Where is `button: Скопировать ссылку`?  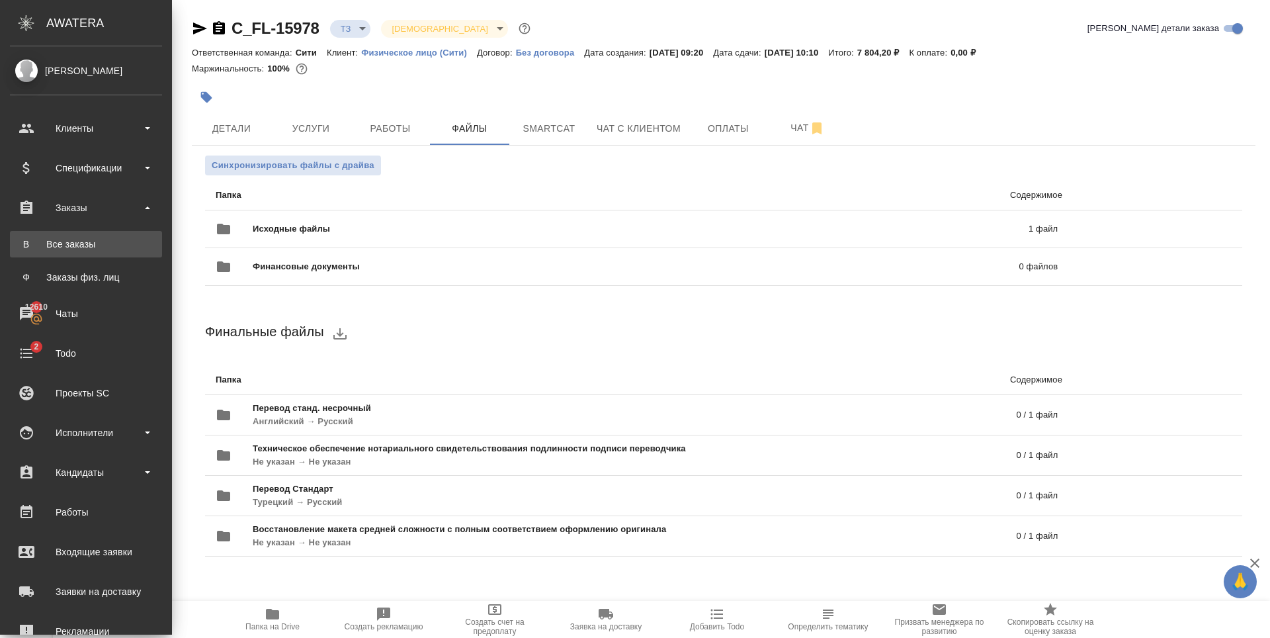 button: Скопировать ссылку is located at coordinates (219, 28).